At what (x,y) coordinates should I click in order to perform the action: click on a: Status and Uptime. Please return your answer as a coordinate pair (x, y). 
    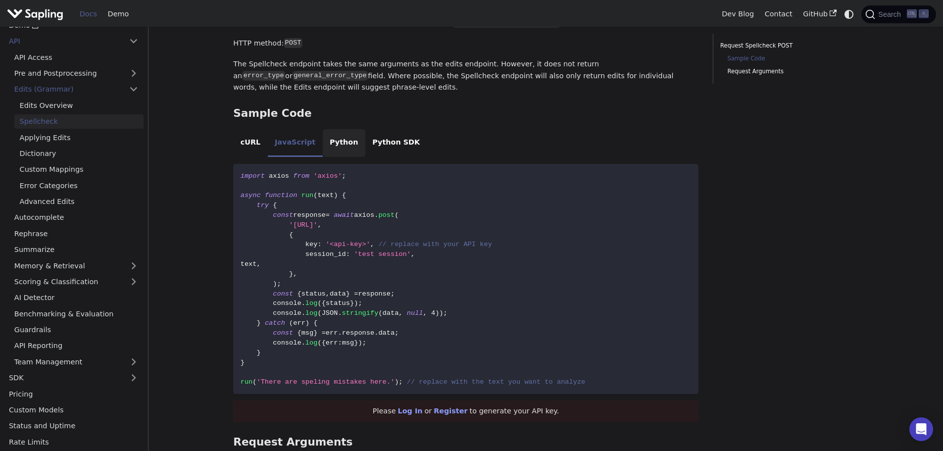
    Looking at the image, I should click on (73, 426).